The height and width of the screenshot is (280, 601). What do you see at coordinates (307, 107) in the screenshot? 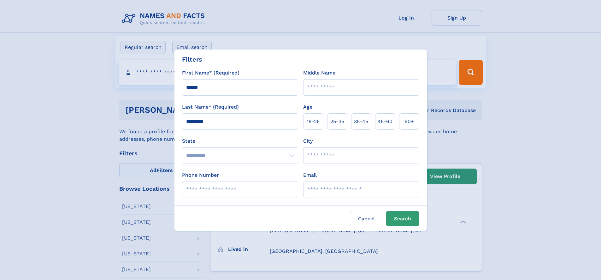
I see `label: Age` at bounding box center [307, 107].